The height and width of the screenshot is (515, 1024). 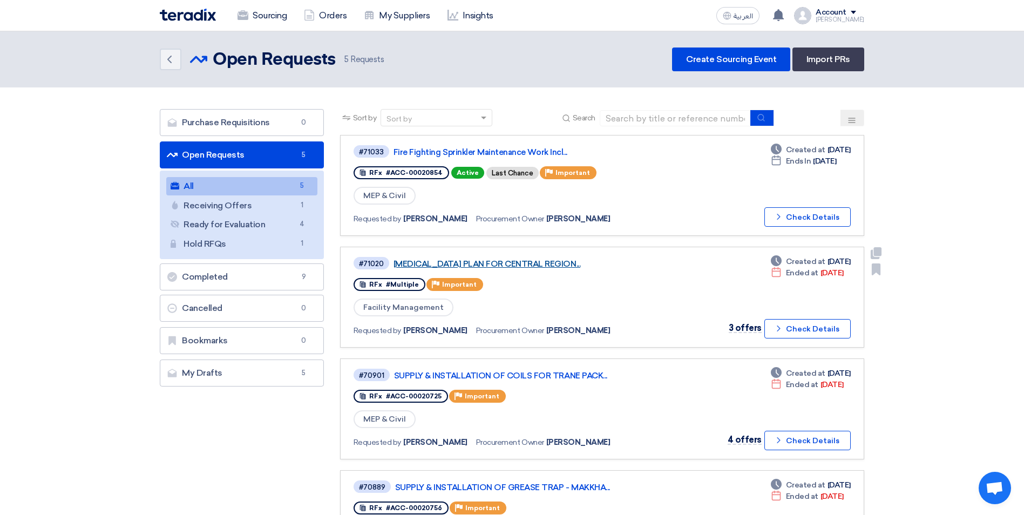 What do you see at coordinates (828, 59) in the screenshot?
I see `a: Import PRs` at bounding box center [828, 59].